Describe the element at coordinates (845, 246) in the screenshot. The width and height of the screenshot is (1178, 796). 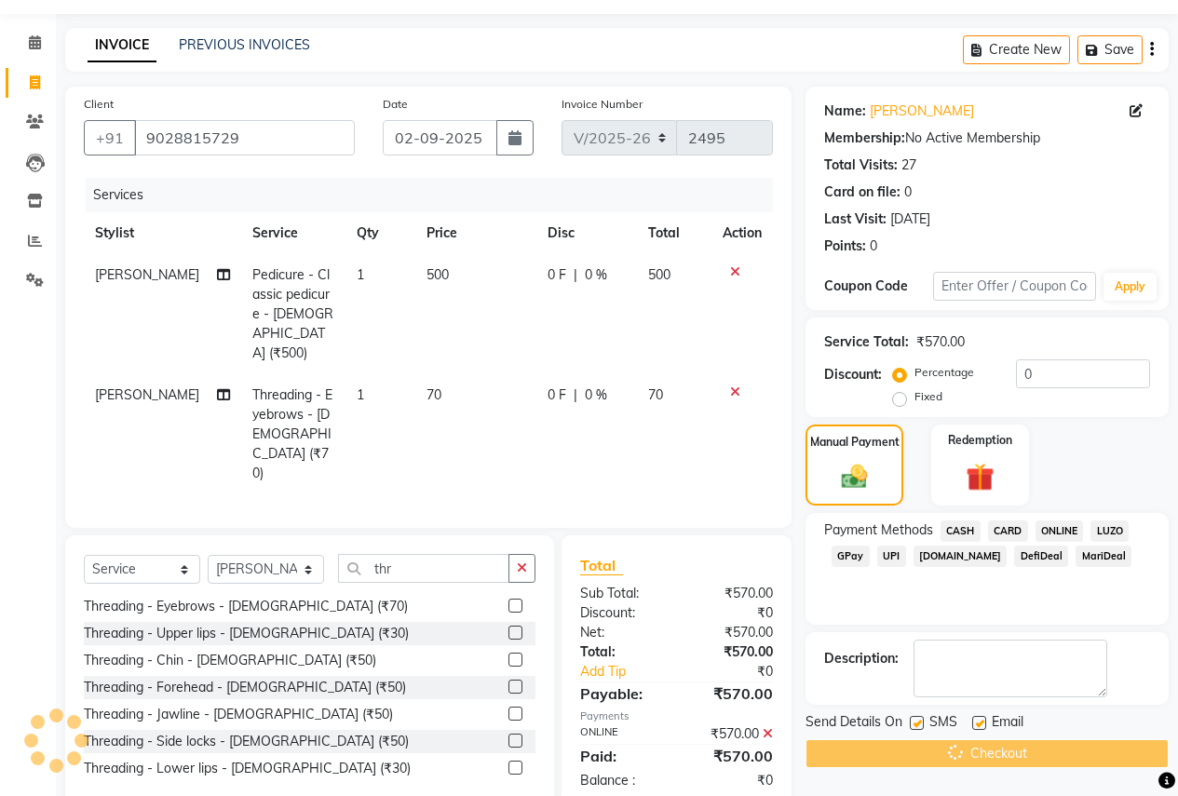
I see `div: Points:` at that location.